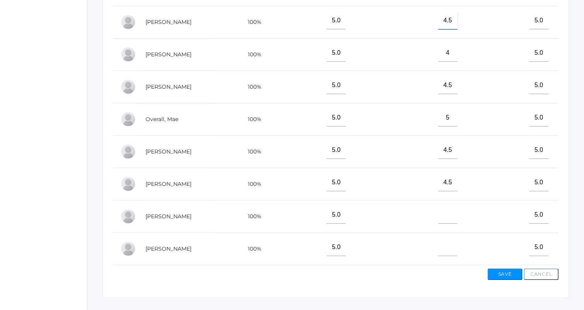  I want to click on button: Cancel, so click(541, 274).